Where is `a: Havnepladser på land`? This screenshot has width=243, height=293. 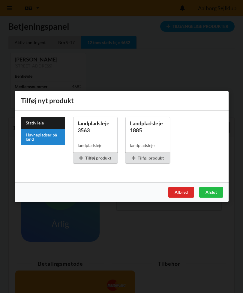
a: Havnepladser på land is located at coordinates (43, 137).